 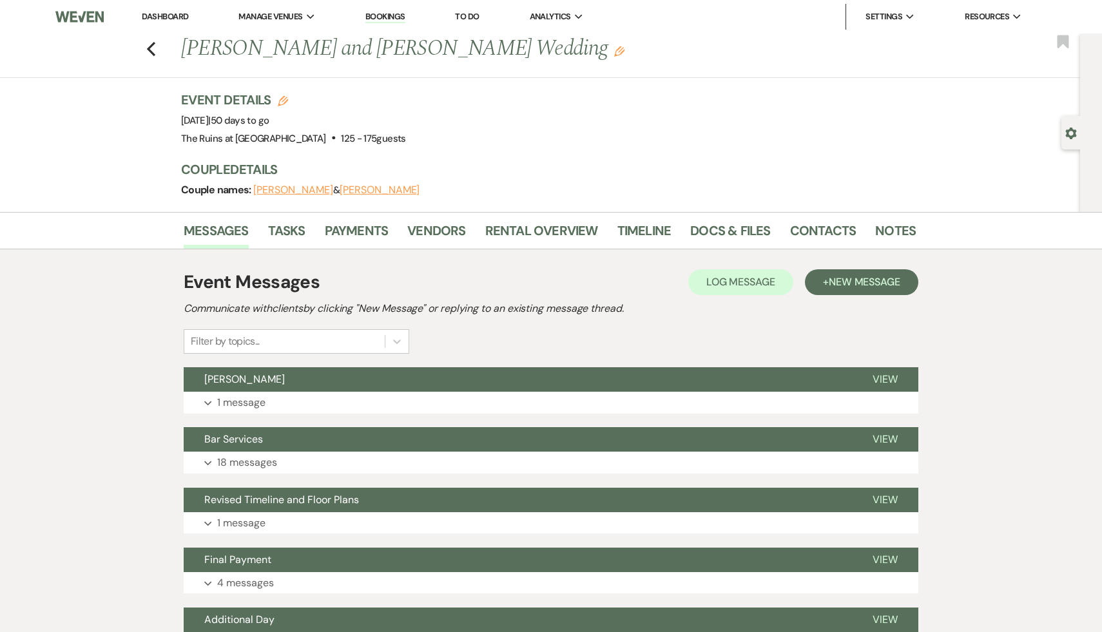 What do you see at coordinates (864, 282) in the screenshot?
I see `span: New Message` at bounding box center [864, 282].